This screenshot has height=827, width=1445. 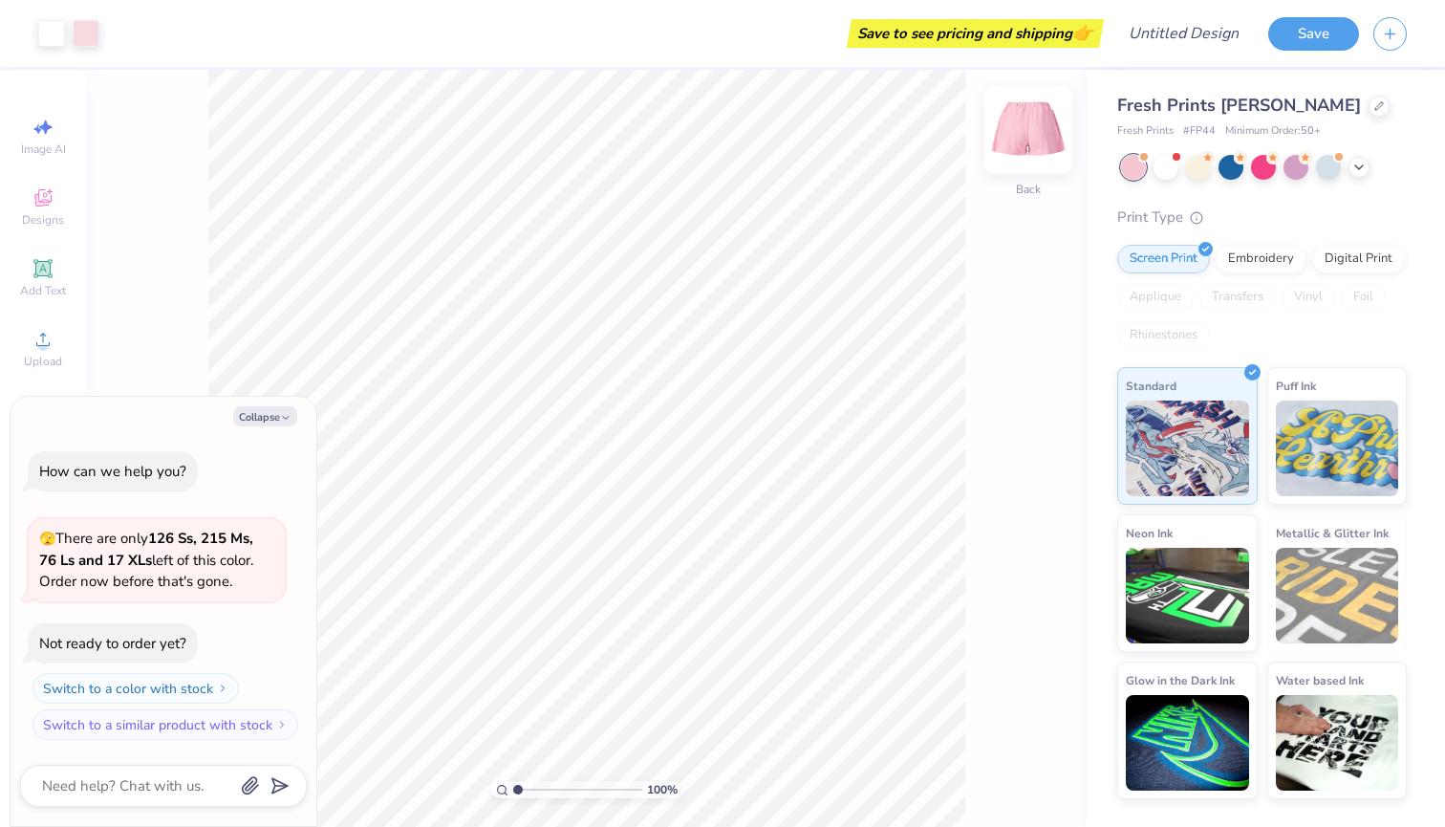 What do you see at coordinates (43, 149) in the screenshot?
I see `span: Image AI` at bounding box center [43, 149].